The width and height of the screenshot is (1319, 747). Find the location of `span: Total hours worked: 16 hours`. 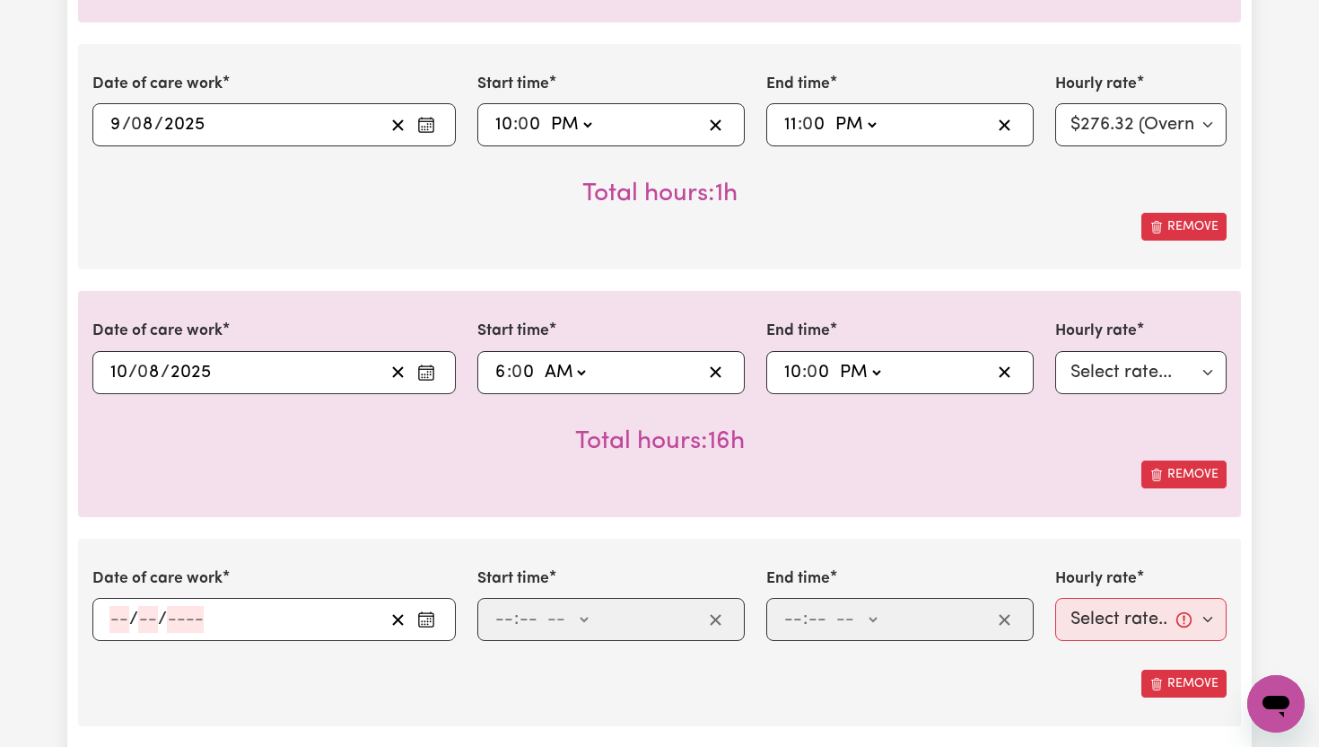

span: Total hours worked: 16 hours is located at coordinates (660, 442).